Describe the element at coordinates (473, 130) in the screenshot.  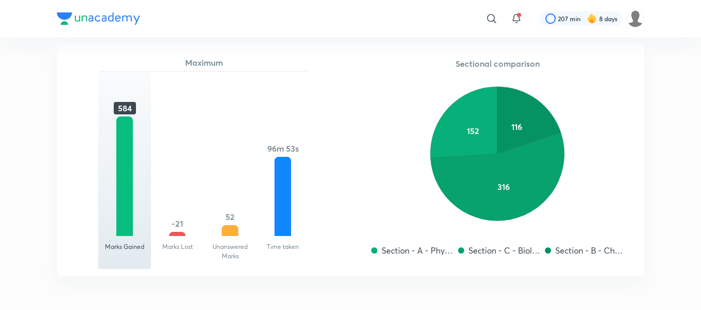
I see `text: 152` at that location.